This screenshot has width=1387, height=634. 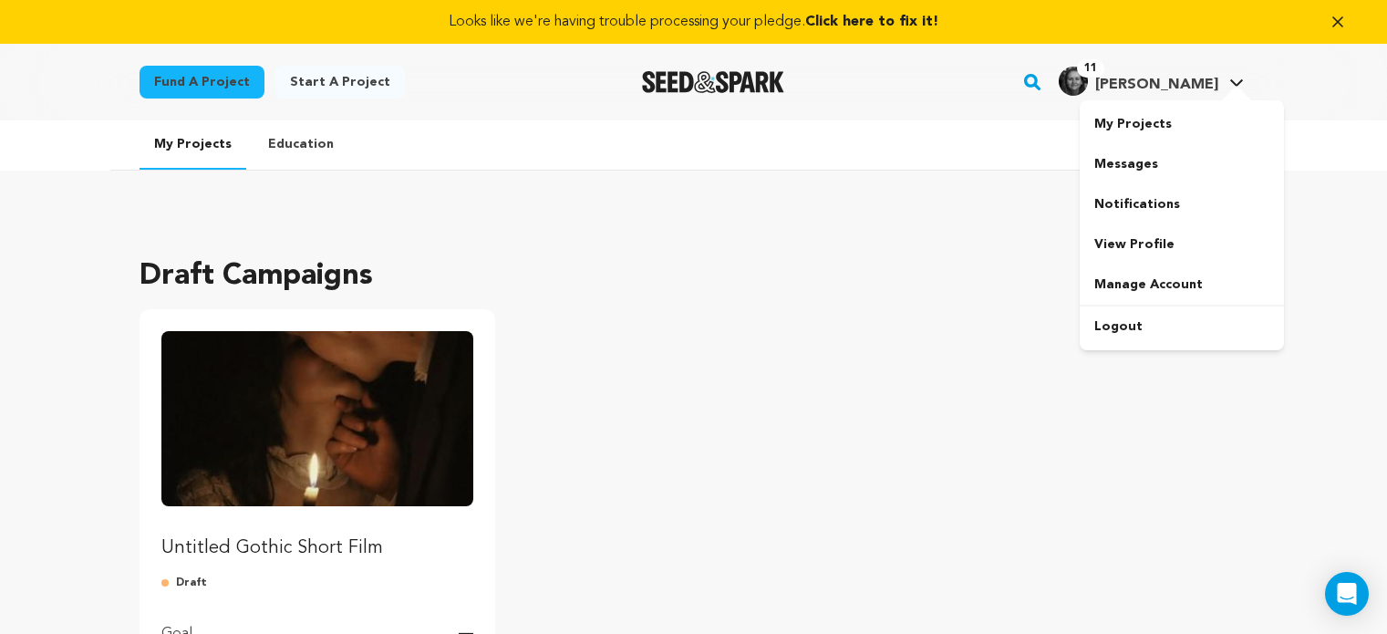 What do you see at coordinates (169, 583) in the screenshot?
I see `img: submitted-for-review.svg` at bounding box center [169, 583].